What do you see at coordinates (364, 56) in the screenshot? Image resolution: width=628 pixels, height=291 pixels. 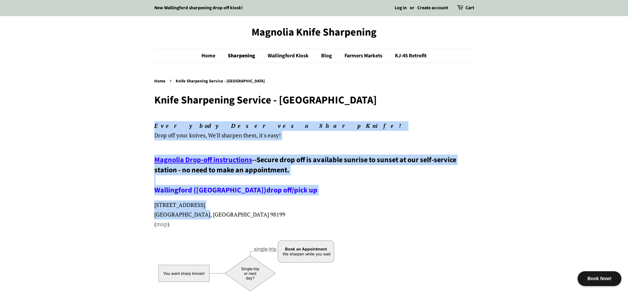 I see `a: Farmers Markets` at bounding box center [364, 56].